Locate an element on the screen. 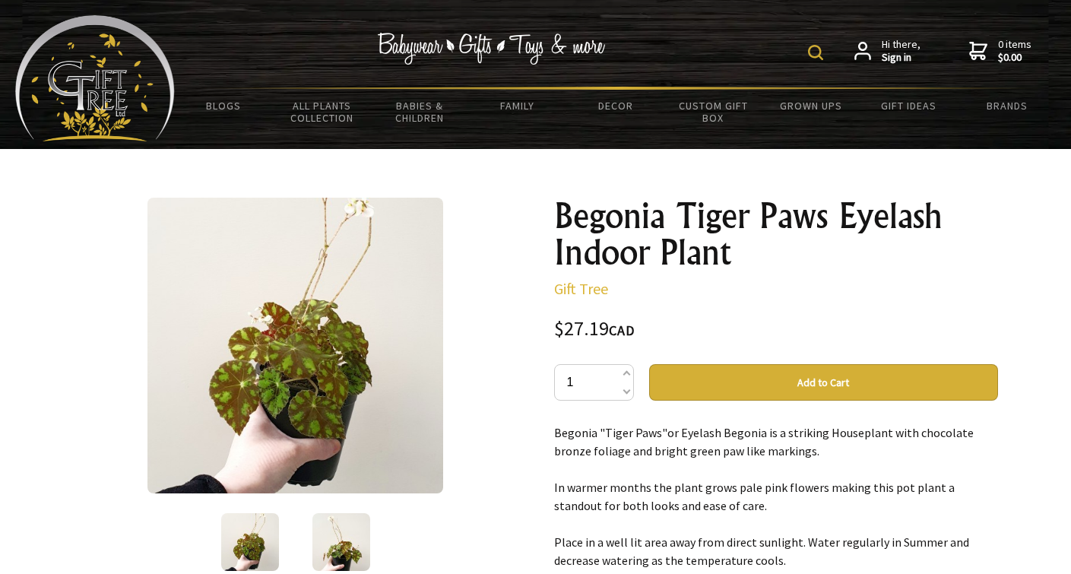  a: BLOGS is located at coordinates (223, 106).